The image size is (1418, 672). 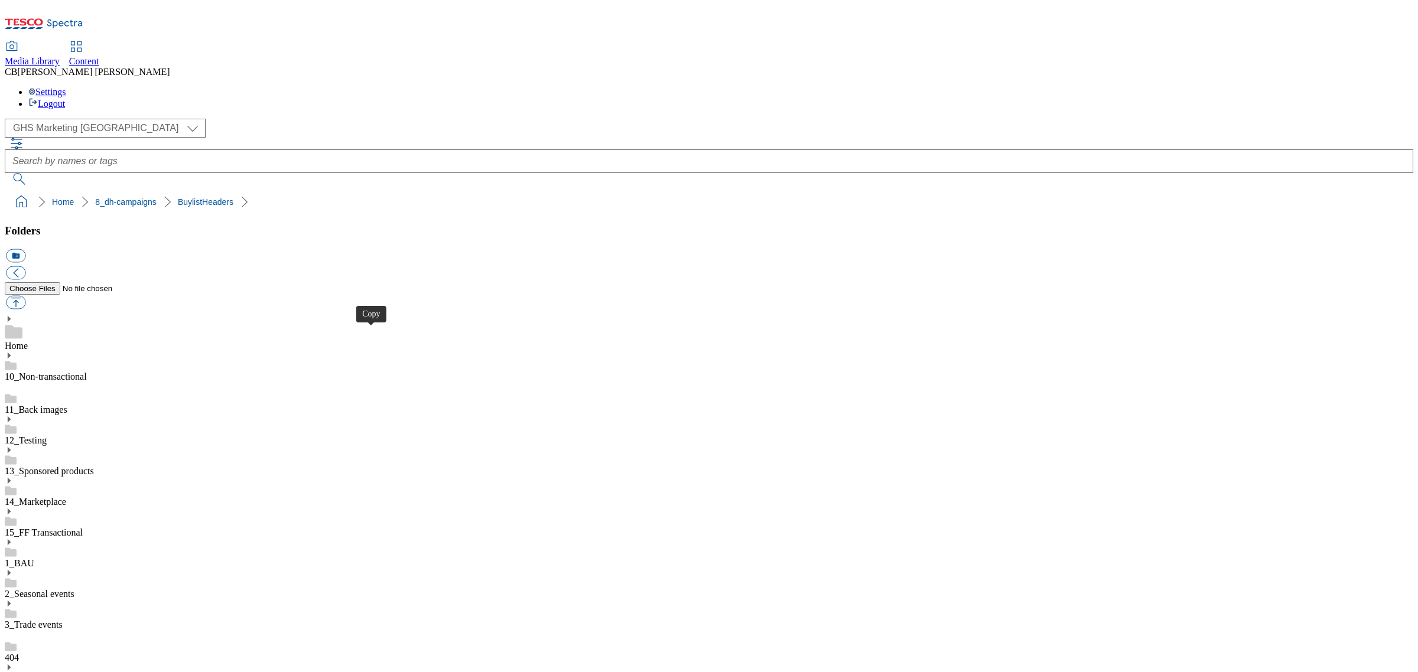 I want to click on a: Content, so click(x=84, y=54).